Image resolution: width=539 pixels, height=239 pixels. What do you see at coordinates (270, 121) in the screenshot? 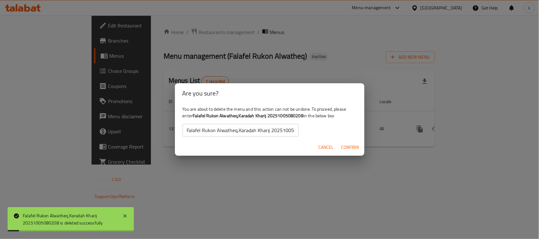
I see `div: You are about to delete the menu and this action can not be undone. To proceed, please enter in t...` at bounding box center [270, 121].